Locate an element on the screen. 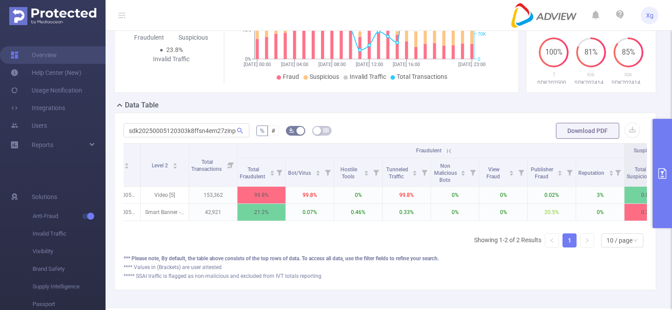 The image size is (672, 310). span: Bot/Virus is located at coordinates (300, 173).